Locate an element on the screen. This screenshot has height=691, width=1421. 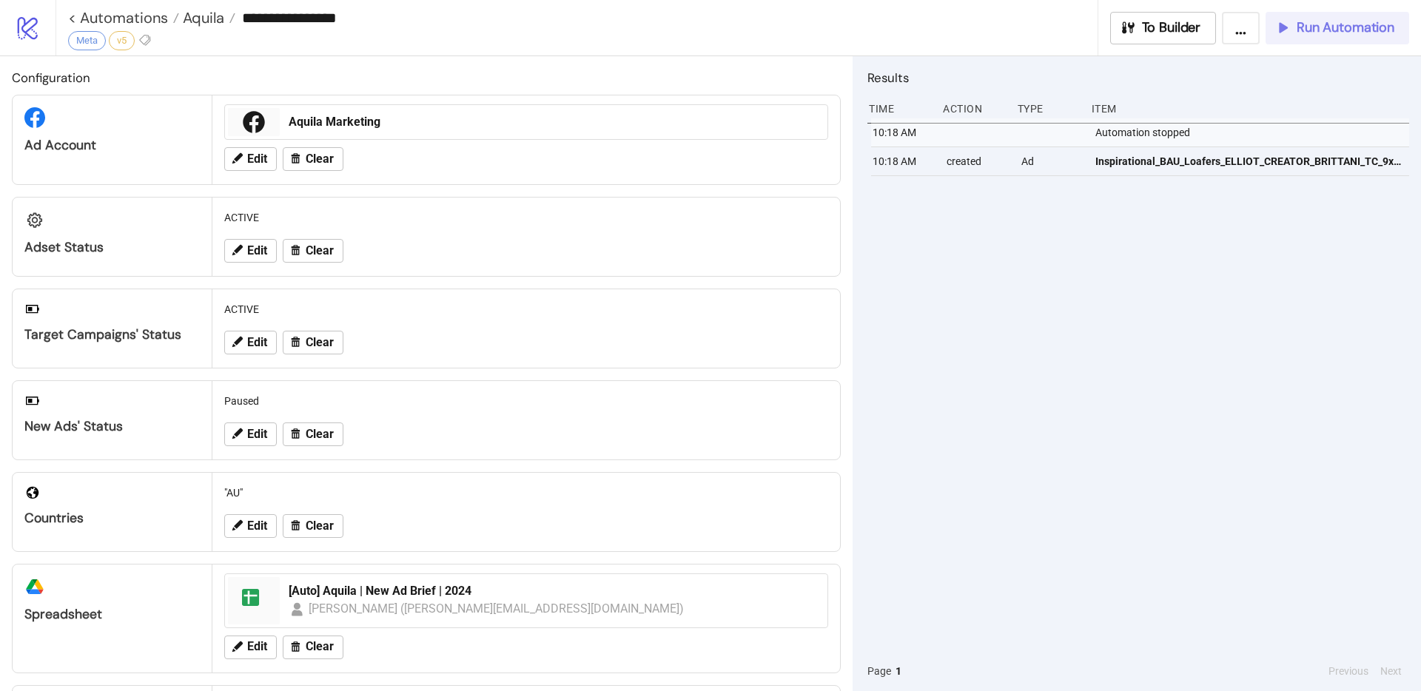
div: Type is located at coordinates (1048, 109).